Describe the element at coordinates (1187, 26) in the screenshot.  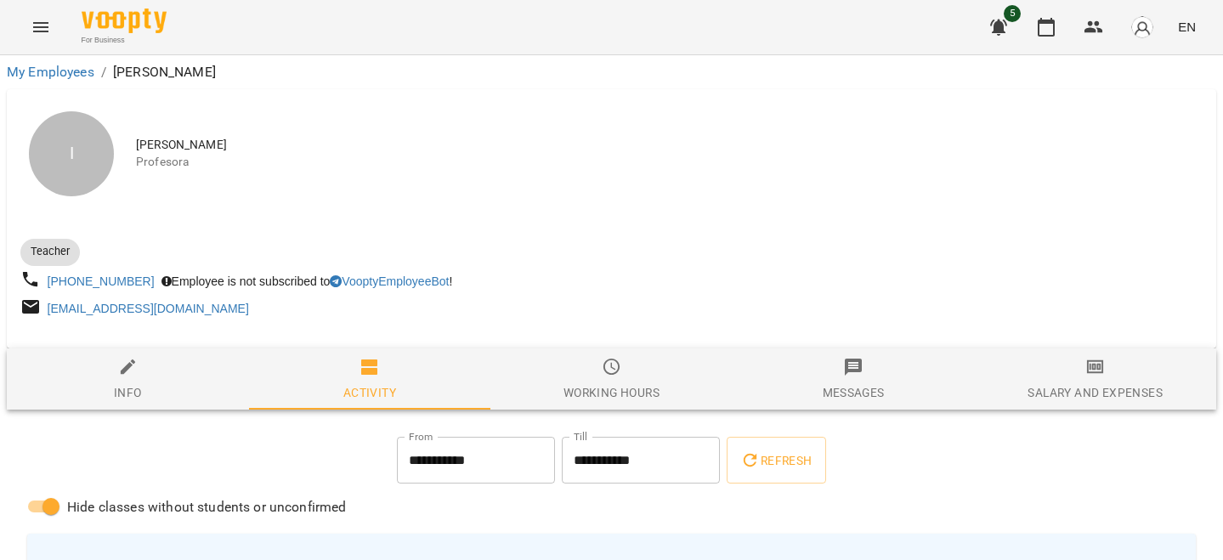
I see `span: EN` at that location.